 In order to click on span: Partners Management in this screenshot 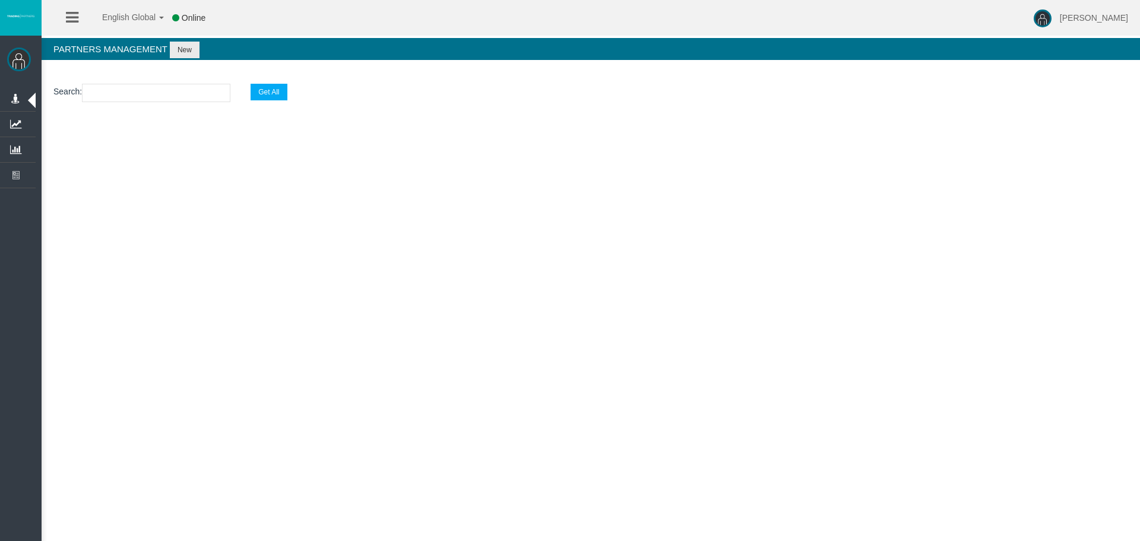, I will do `click(110, 49)`.